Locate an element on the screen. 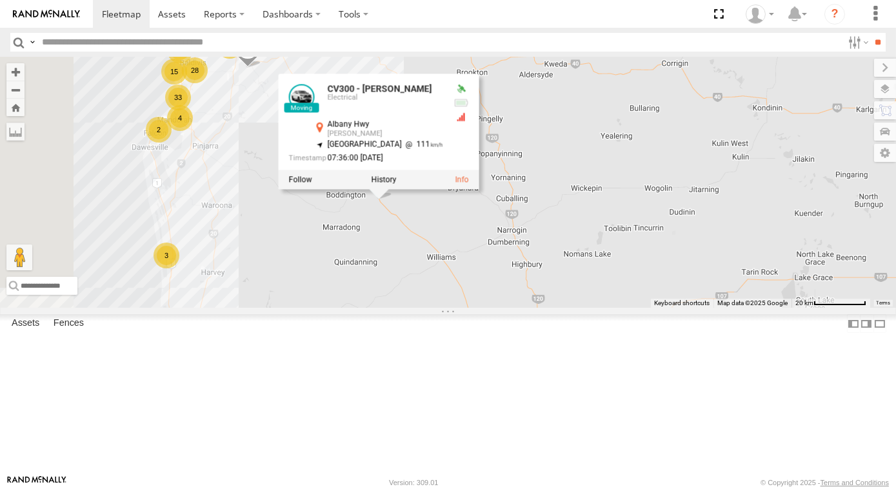 The height and width of the screenshot is (489, 896). button: Zoom in is located at coordinates (15, 72).